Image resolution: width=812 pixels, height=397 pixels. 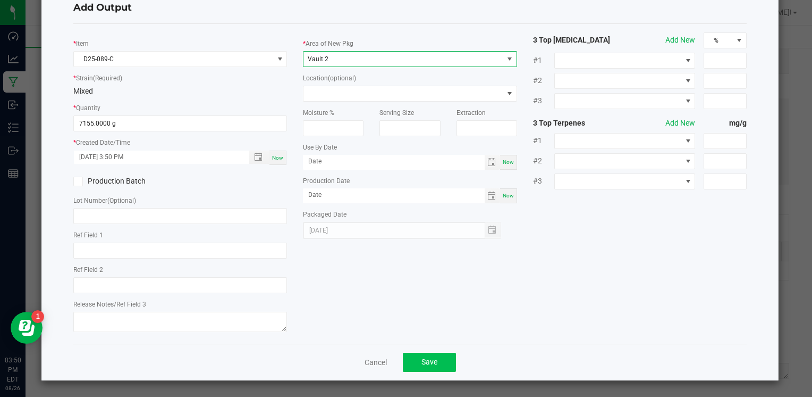 What do you see at coordinates (342, 78) in the screenshot?
I see `span: (optional)` at bounding box center [342, 78].